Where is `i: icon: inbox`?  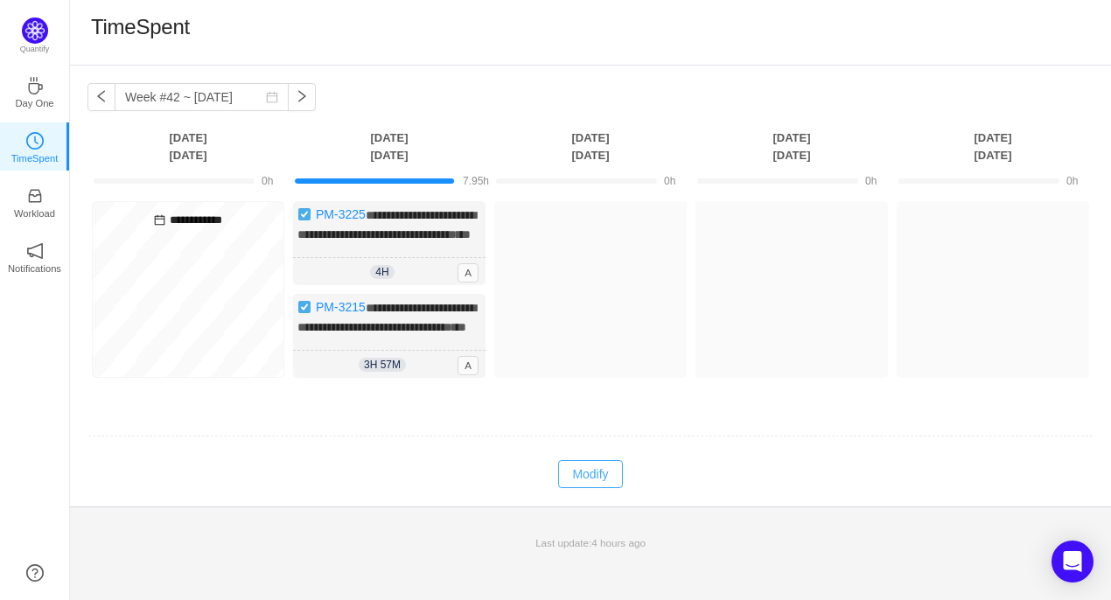
i: icon: inbox is located at coordinates (35, 196).